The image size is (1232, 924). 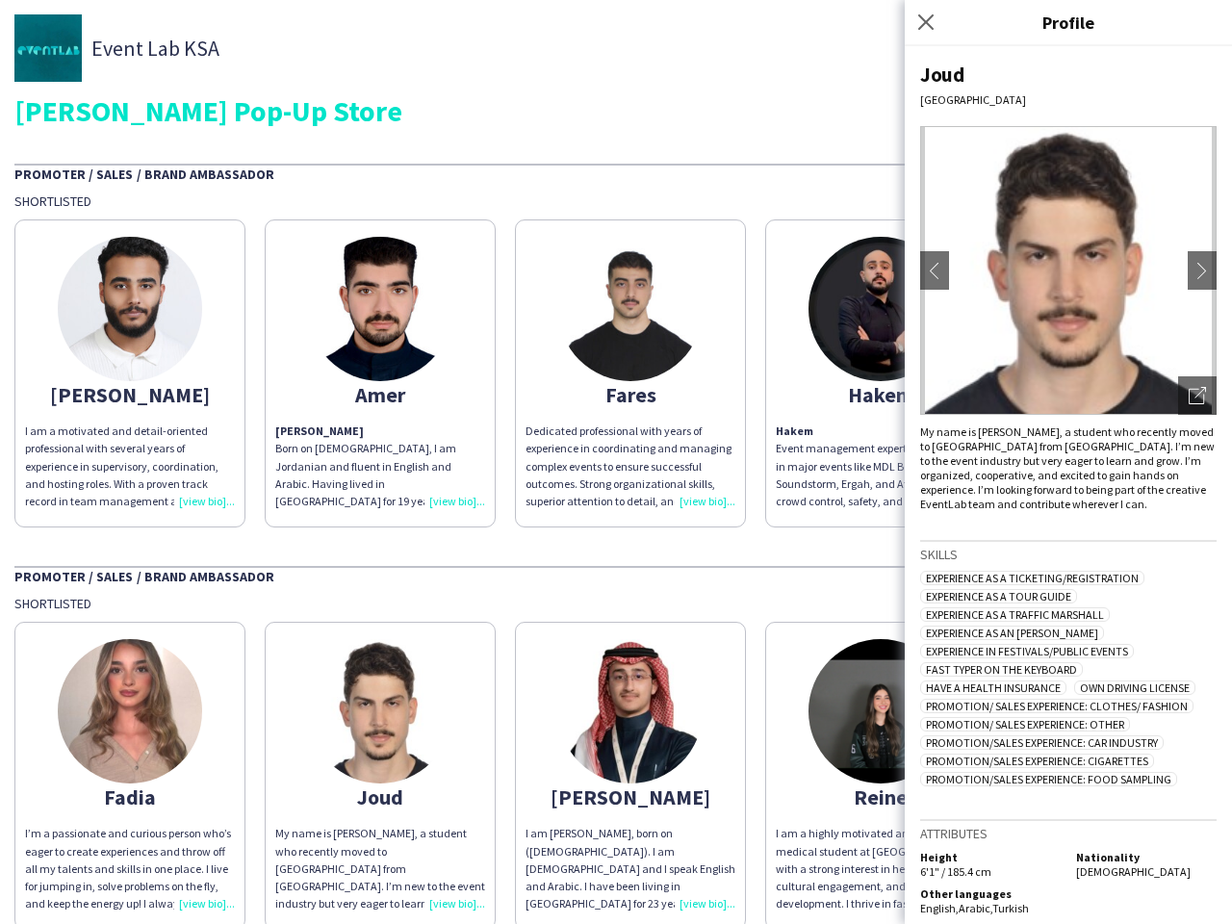 What do you see at coordinates (939, 907) in the screenshot?
I see `span: English ,` at bounding box center [939, 907].